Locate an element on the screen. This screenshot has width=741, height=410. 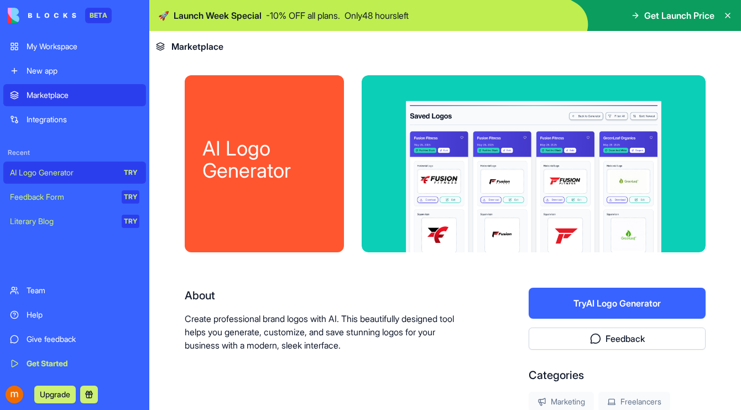
button: Feedback is located at coordinates (617, 338).